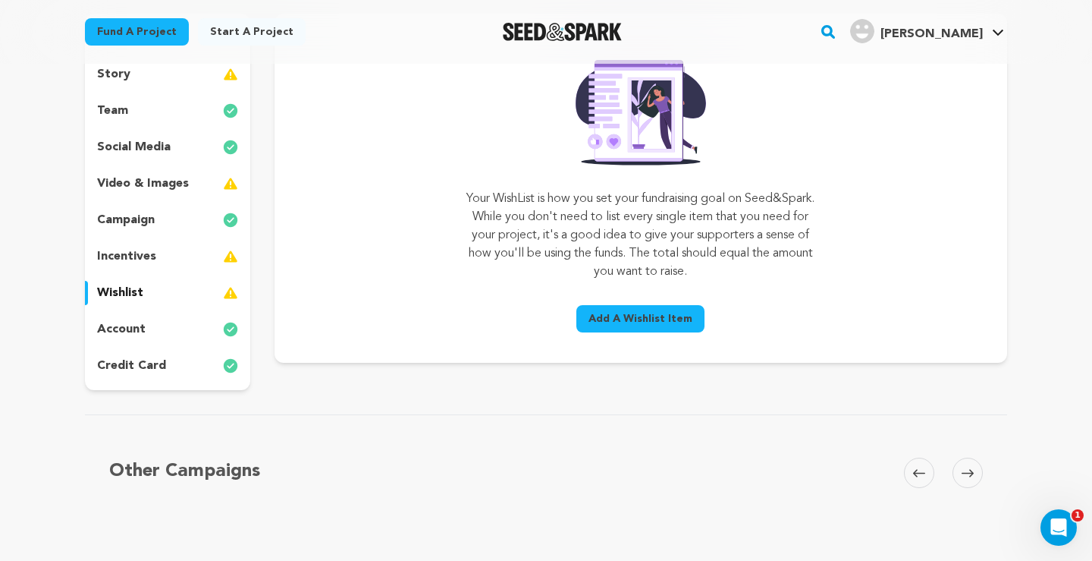 This screenshot has height=561, width=1092. I want to click on p: video & images, so click(143, 184).